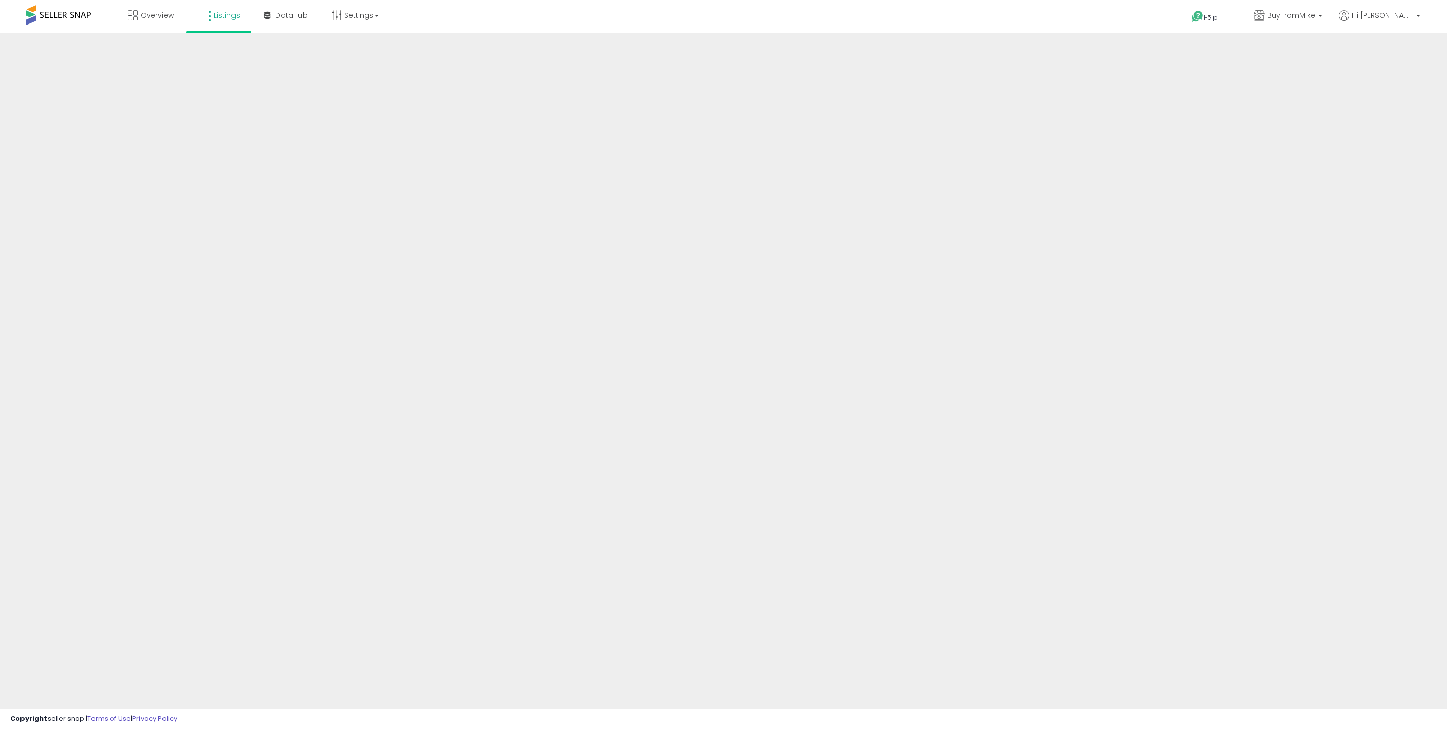 The width and height of the screenshot is (1447, 729). I want to click on span: Overview, so click(157, 15).